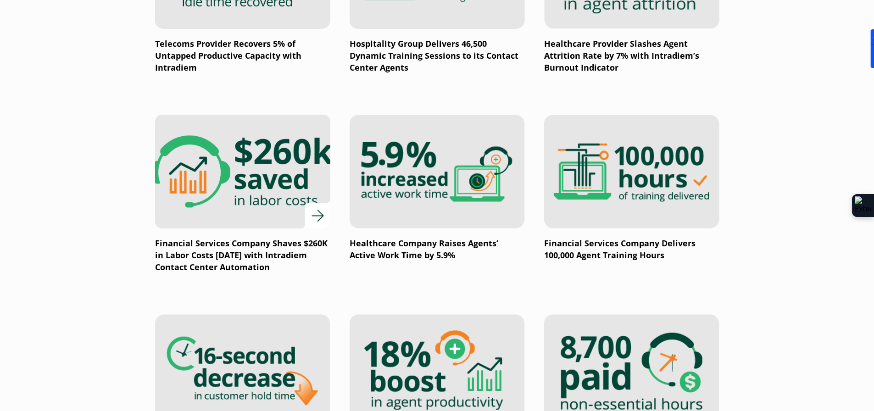 Image resolution: width=874 pixels, height=411 pixels. Describe the element at coordinates (632, 56) in the screenshot. I see `p: Healthcare Provider Slashes Agent Attrition Rate by 7% with Intradiem’s Burnout Indicator` at that location.